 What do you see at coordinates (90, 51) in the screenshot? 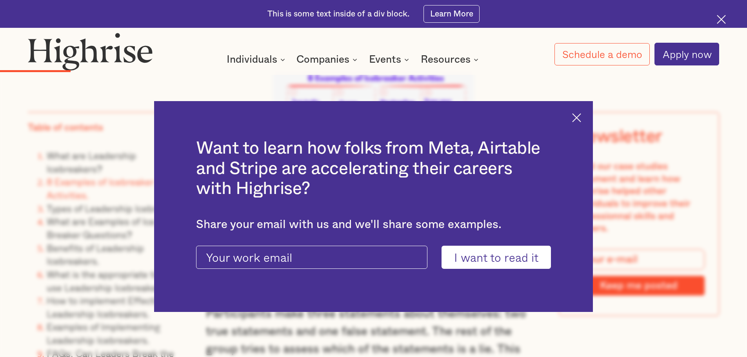
I see `img: Highrise logo` at bounding box center [90, 51].